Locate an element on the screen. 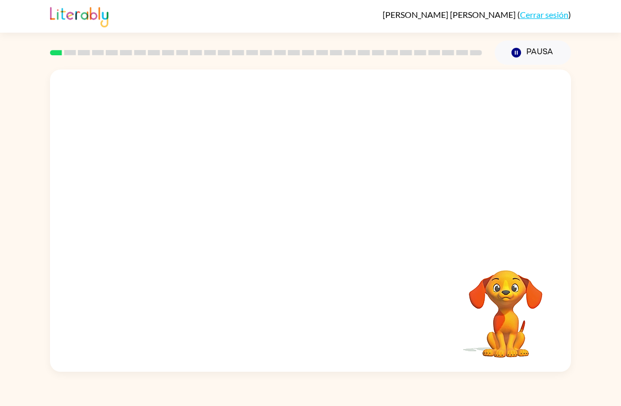 This screenshot has width=621, height=406. video: Tu navegador debe admitir la reproducción de archivos .mp4 para usar Literably. Intenta usar otro... is located at coordinates (506, 306).